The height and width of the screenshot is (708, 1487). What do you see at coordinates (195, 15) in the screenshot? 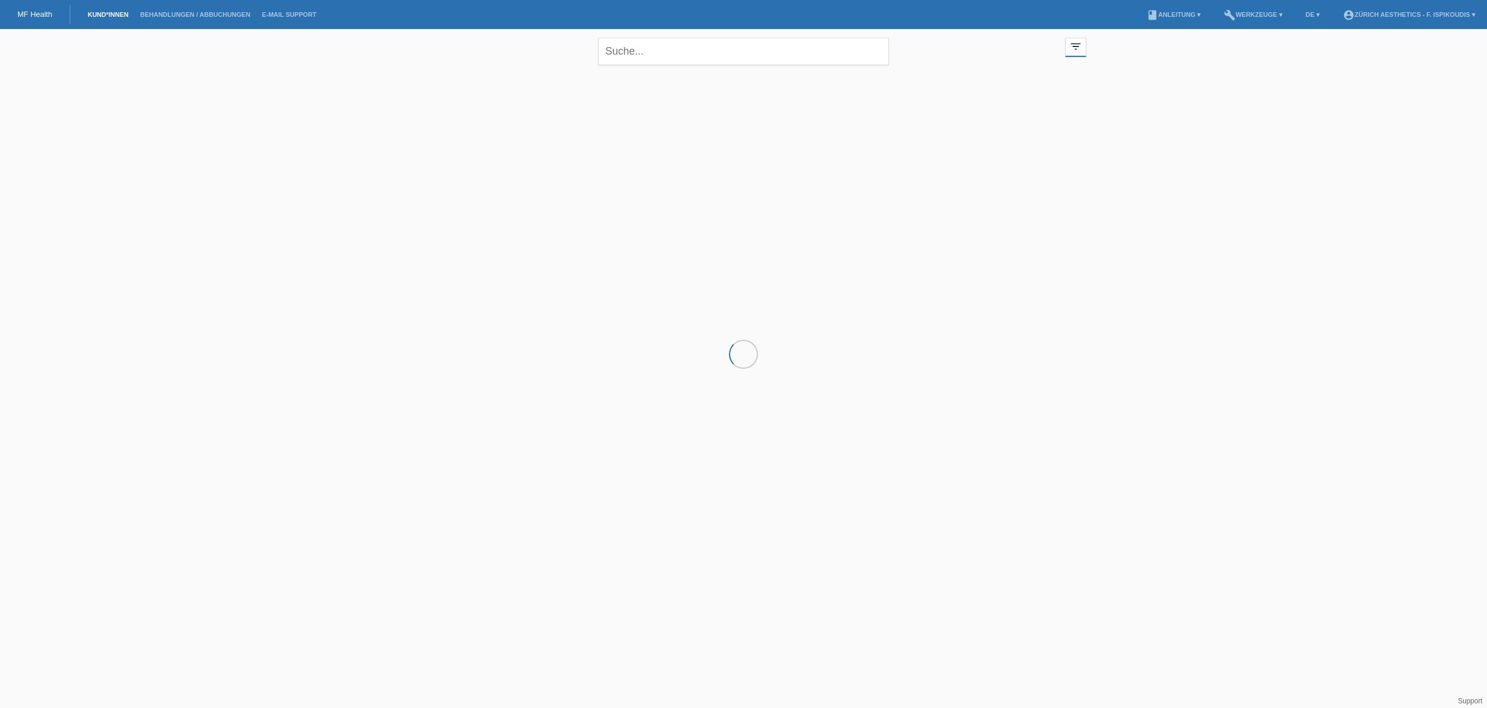
I see `a: Behandlungen / Abbuchungen` at bounding box center [195, 15].